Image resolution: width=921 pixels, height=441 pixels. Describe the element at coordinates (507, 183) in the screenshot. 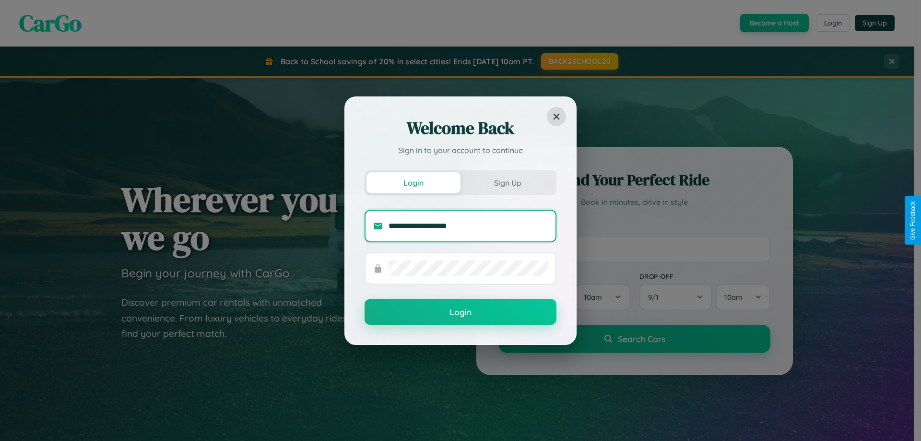

I see `button: Sign Up` at that location.